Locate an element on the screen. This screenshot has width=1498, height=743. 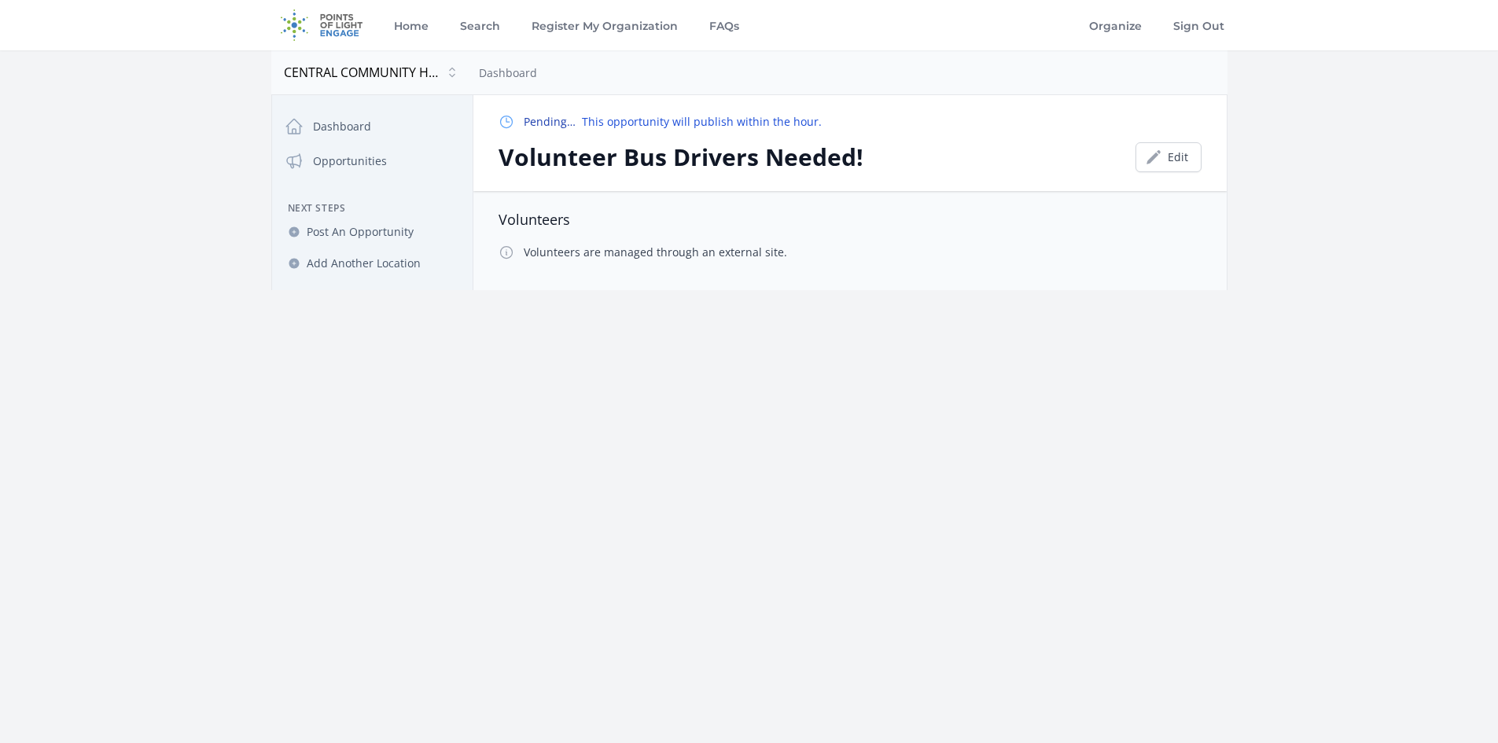
a: Opportunities is located at coordinates (372, 161).